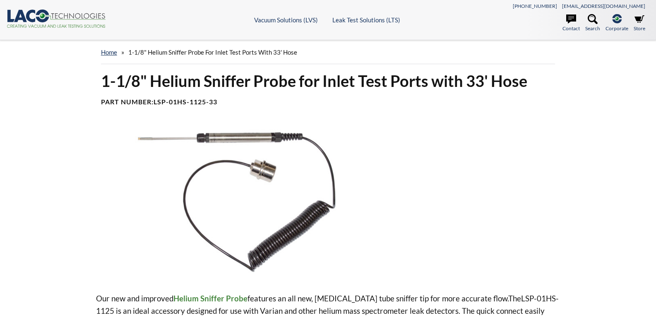  I want to click on h4: Part Number:, so click(328, 102).